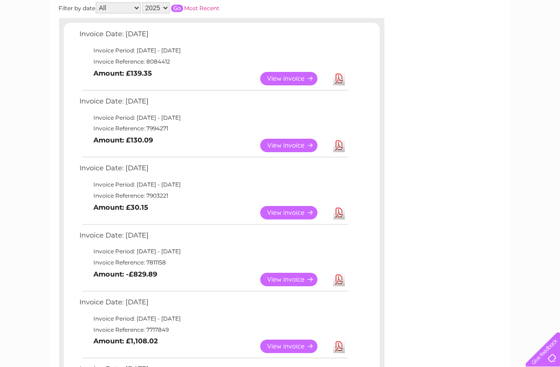 Image resolution: width=560 pixels, height=367 pixels. Describe the element at coordinates (417, 10) in the screenshot. I see `span: 0333 014 3131` at that location.